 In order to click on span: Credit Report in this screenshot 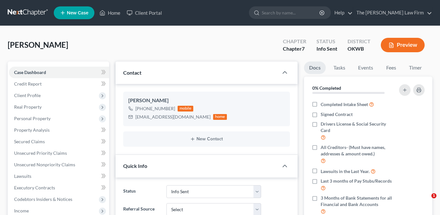, I will do `click(28, 83)`.